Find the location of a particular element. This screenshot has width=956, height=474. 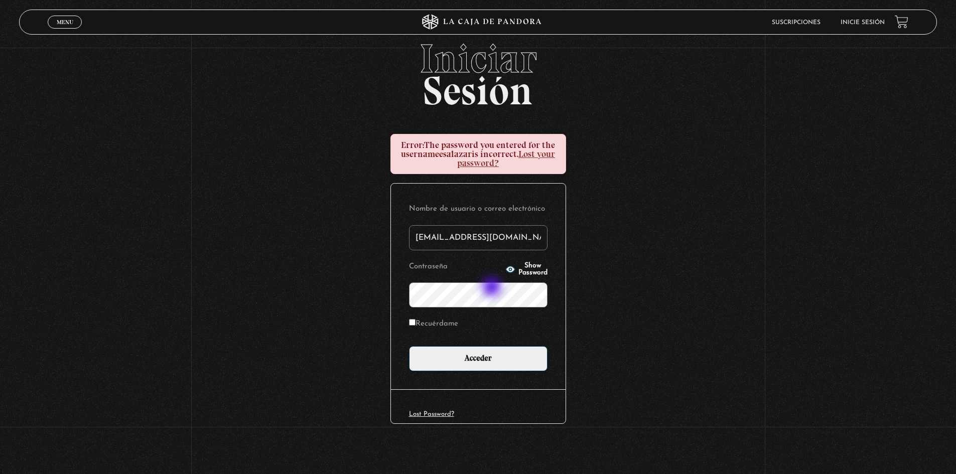

a: Lost Password? is located at coordinates (431, 414).